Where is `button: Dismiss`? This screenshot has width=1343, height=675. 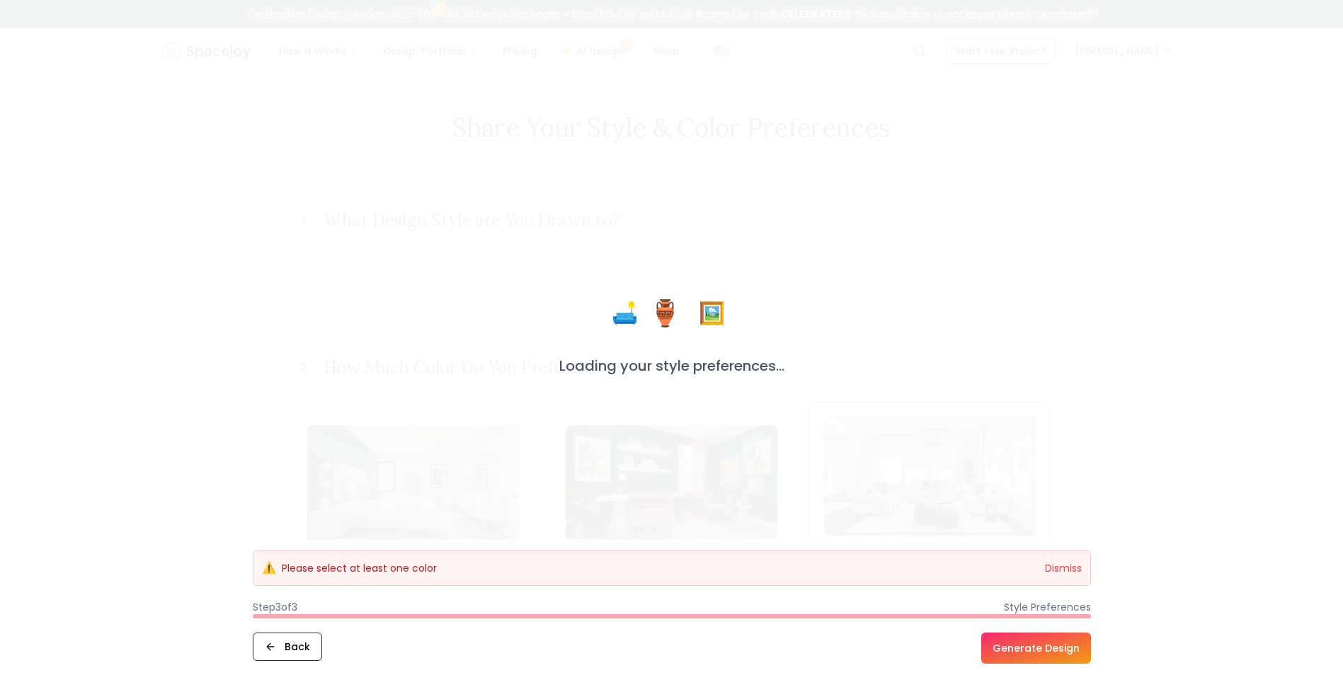 button: Dismiss is located at coordinates (1063, 568).